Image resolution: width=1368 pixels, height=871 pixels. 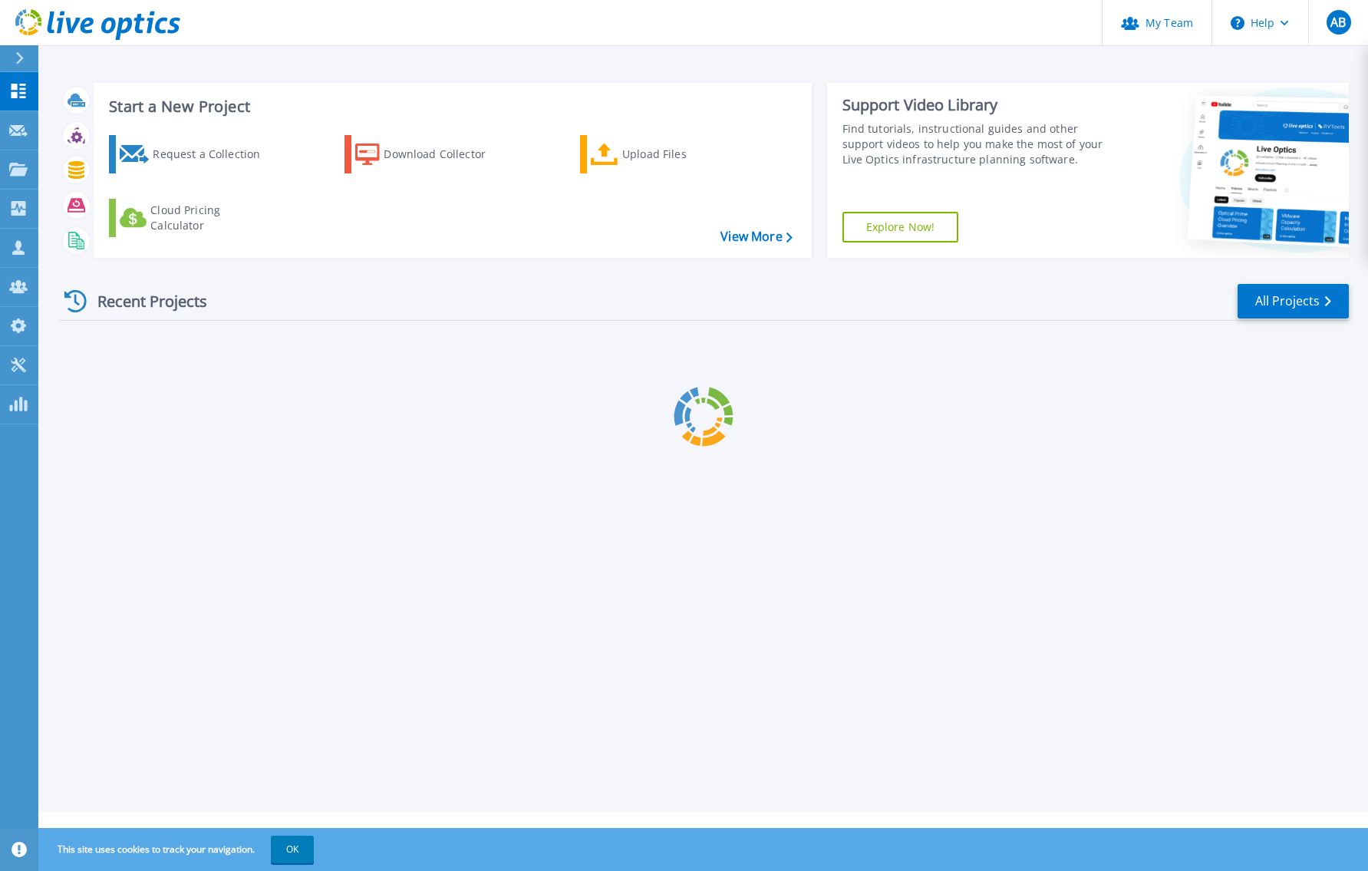 What do you see at coordinates (1338, 22) in the screenshot?
I see `span: AB` at bounding box center [1338, 22].